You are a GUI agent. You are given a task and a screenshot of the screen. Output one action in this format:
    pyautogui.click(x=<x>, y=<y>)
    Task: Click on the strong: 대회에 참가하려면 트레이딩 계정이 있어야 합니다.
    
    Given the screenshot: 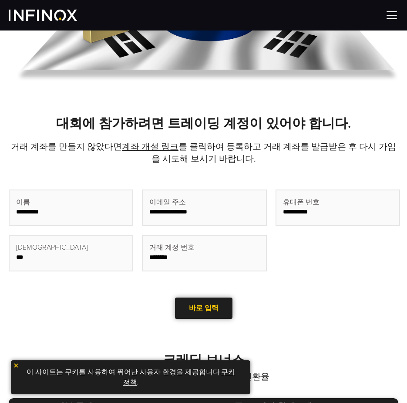 What is the action you would take?
    pyautogui.click(x=203, y=123)
    